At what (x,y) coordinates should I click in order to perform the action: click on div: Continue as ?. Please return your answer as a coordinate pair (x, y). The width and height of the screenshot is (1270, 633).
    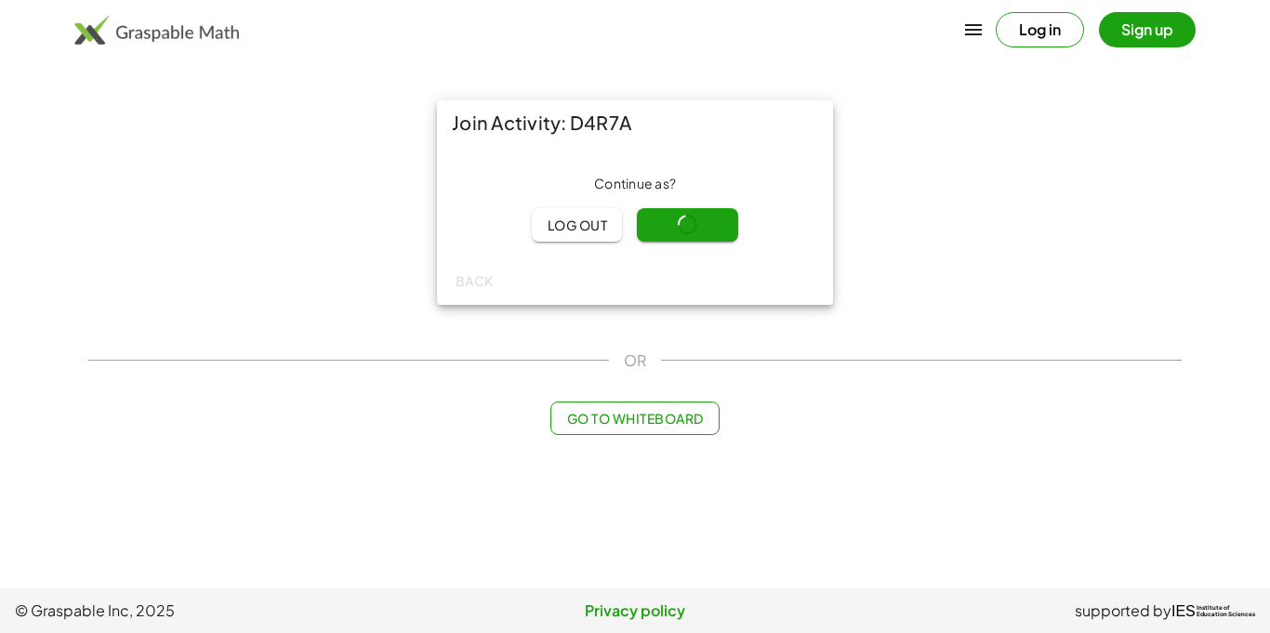
    Looking at the image, I should click on (635, 184).